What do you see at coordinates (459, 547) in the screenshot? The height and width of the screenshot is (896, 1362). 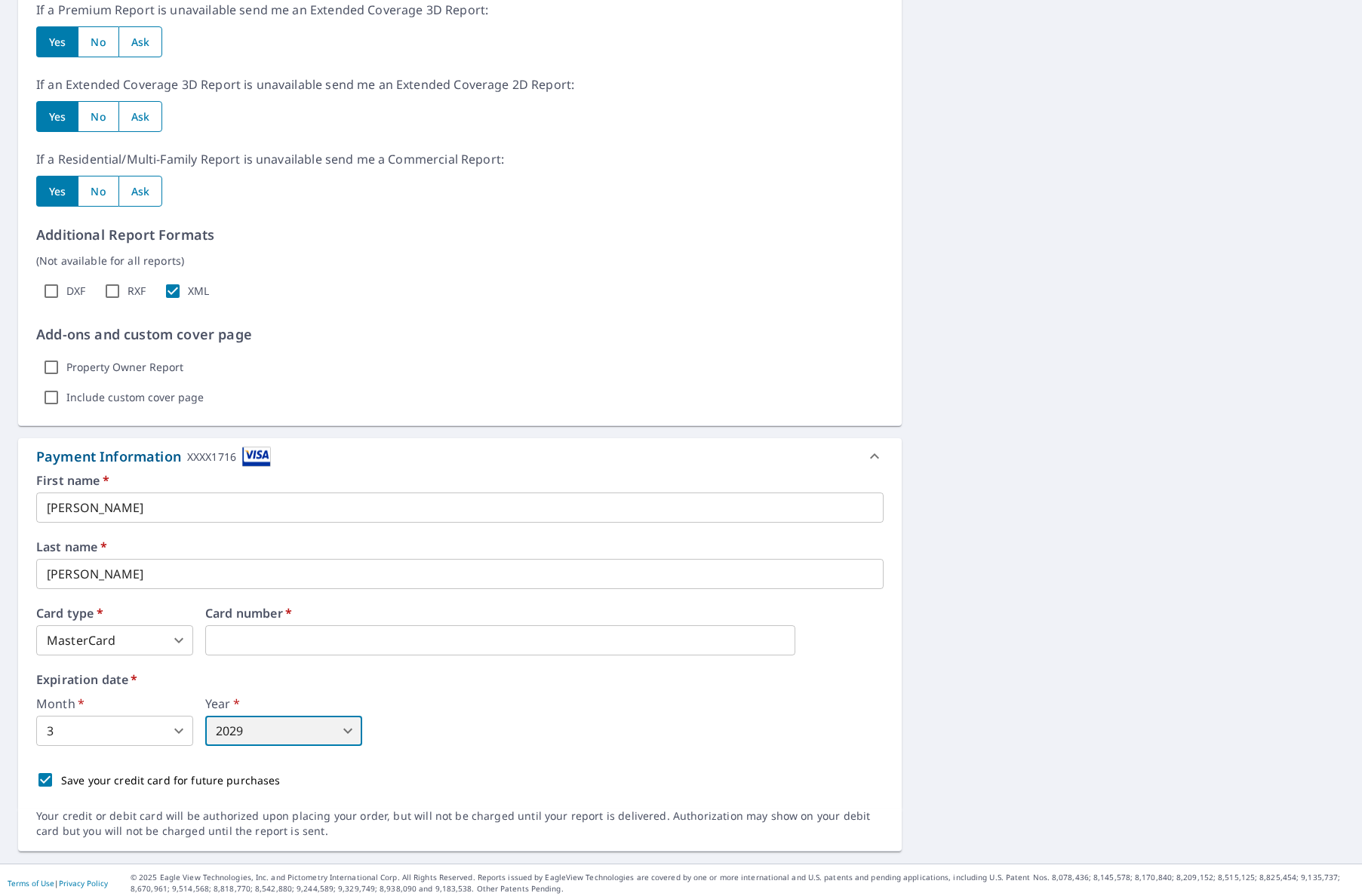 I see `label: Last name` at bounding box center [459, 547].